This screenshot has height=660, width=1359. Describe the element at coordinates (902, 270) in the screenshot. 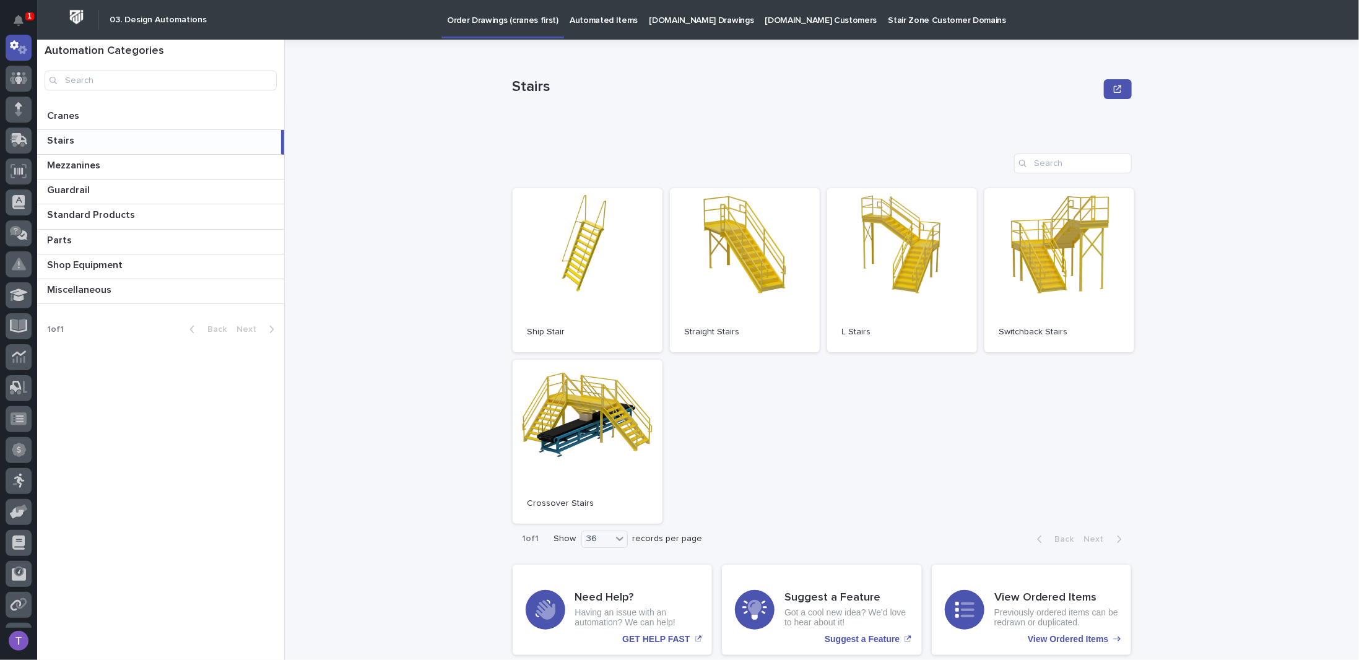

I see `a: L Stairs` at that location.